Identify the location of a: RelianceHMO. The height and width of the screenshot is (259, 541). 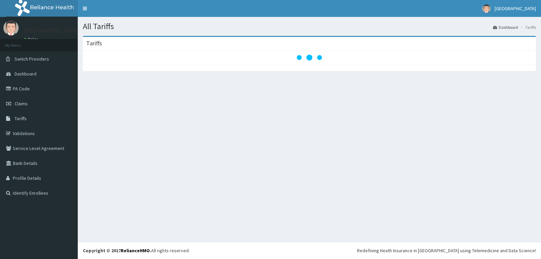
(135, 250).